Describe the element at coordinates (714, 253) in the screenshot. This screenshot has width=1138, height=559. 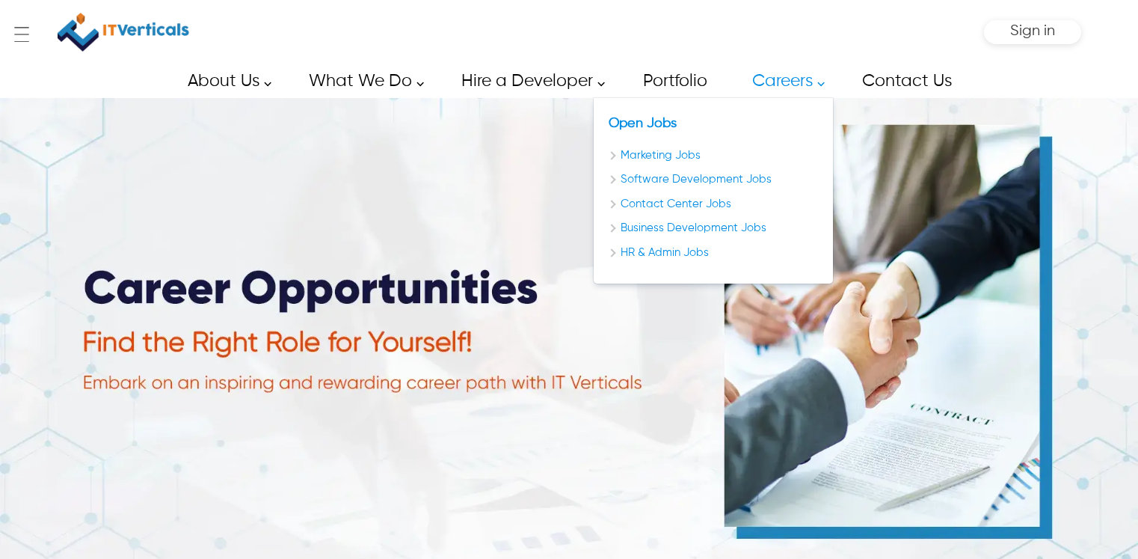
I see `a: HR & Admin Jobs` at that location.